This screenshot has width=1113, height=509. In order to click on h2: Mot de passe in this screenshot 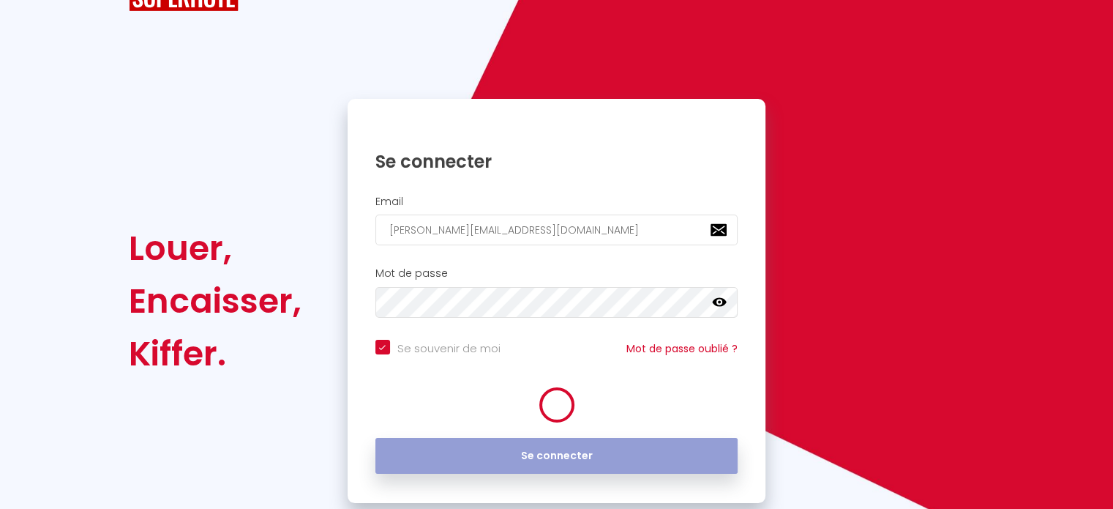, I will do `click(557, 273)`.